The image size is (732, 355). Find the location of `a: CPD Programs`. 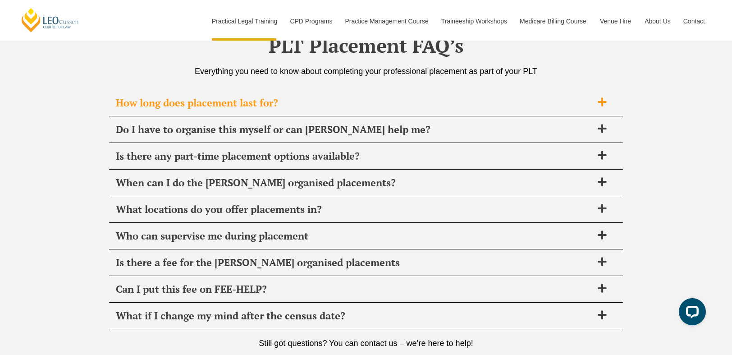

a: CPD Programs is located at coordinates (311, 21).